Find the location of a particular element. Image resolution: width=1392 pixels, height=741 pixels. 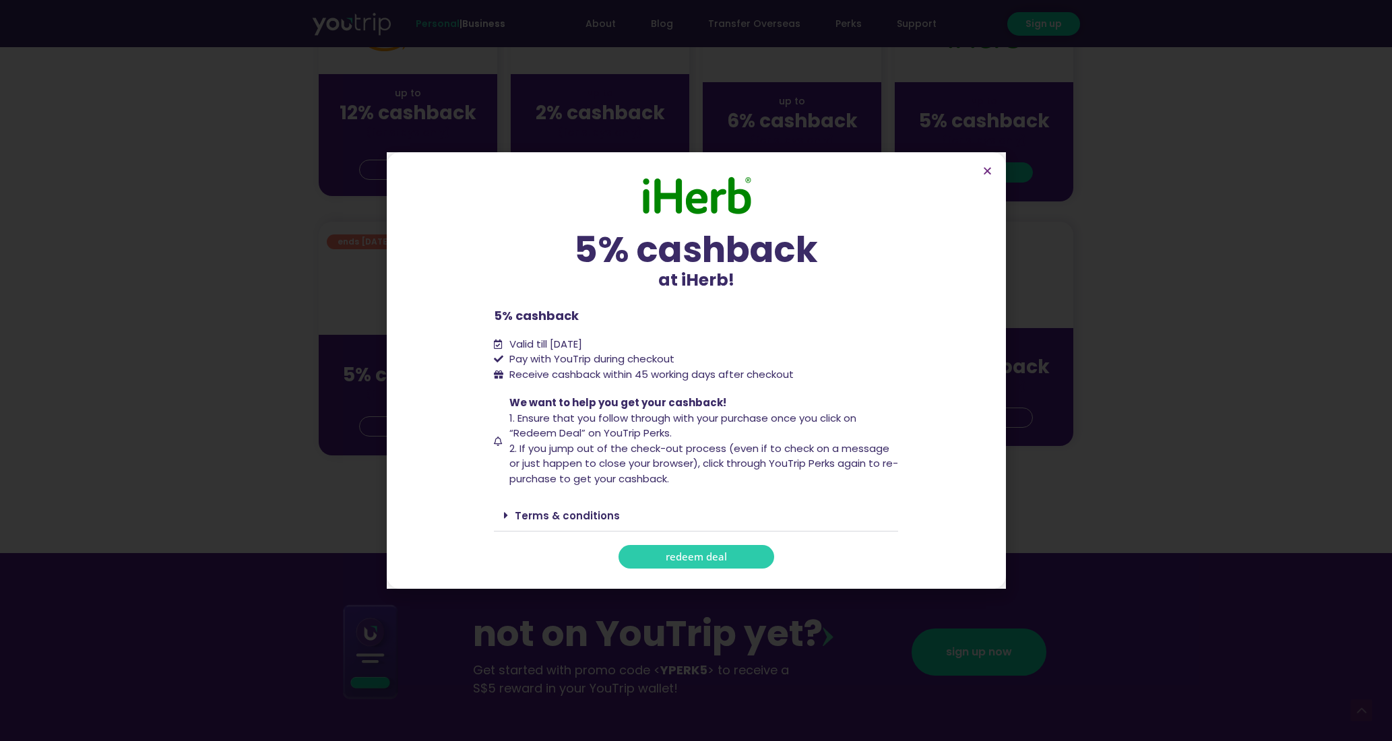

span: redeem deal is located at coordinates (696, 556).